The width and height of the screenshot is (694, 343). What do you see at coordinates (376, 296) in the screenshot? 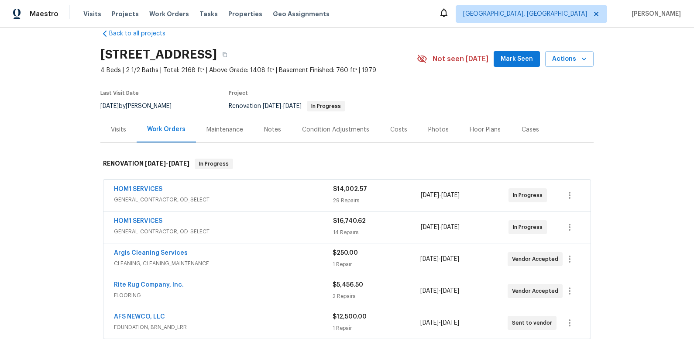
I see `div: 2 Repairs` at bounding box center [376, 296].